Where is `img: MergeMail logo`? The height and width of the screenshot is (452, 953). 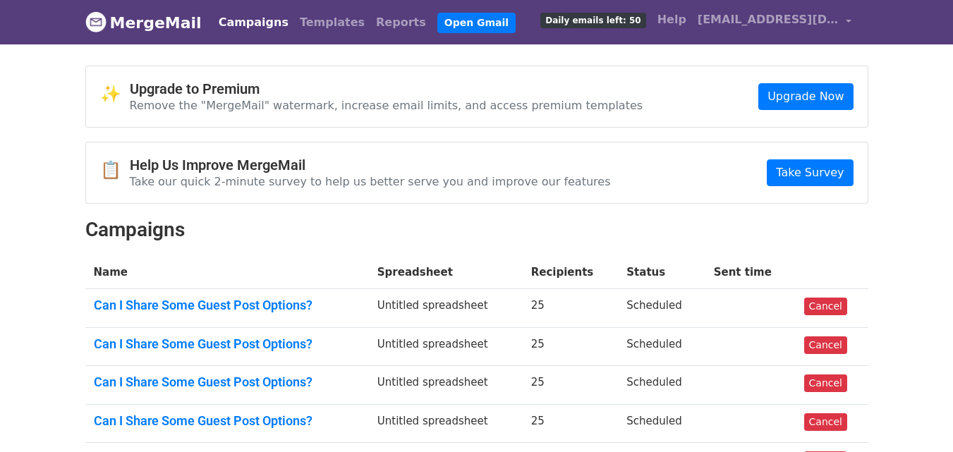 img: MergeMail logo is located at coordinates (96, 22).